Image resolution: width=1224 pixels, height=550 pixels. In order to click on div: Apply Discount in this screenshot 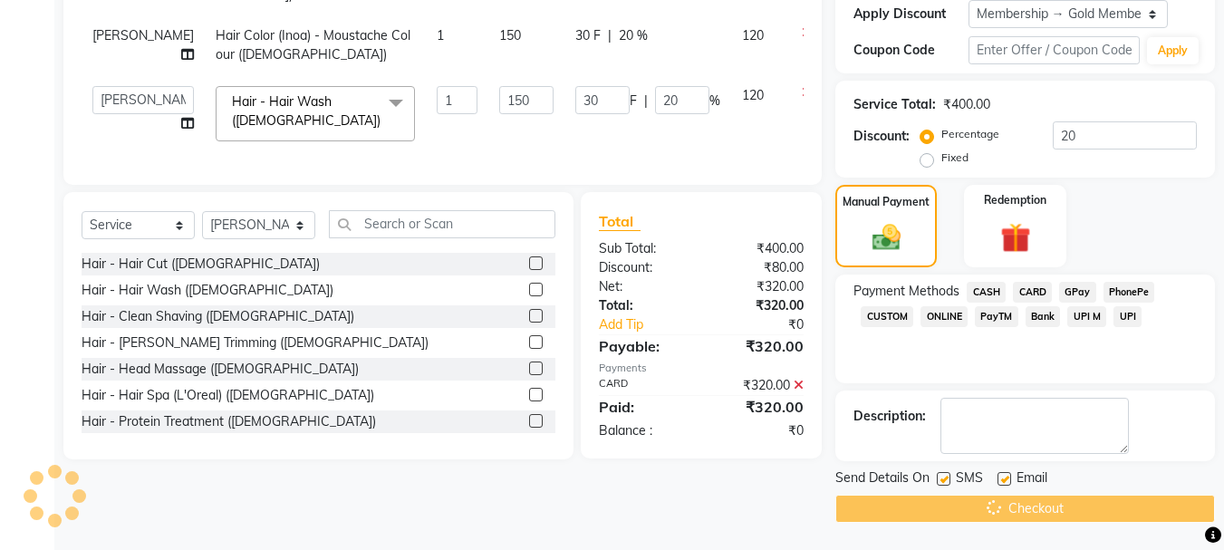, I will do `click(910, 14)`.